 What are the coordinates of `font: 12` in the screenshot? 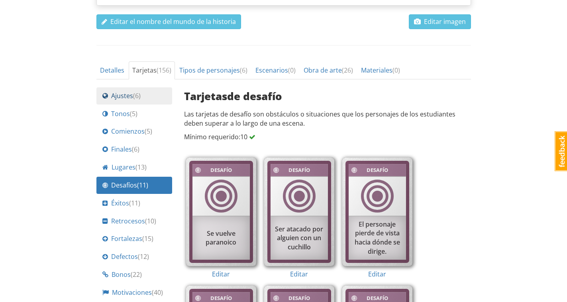 It's located at (143, 256).